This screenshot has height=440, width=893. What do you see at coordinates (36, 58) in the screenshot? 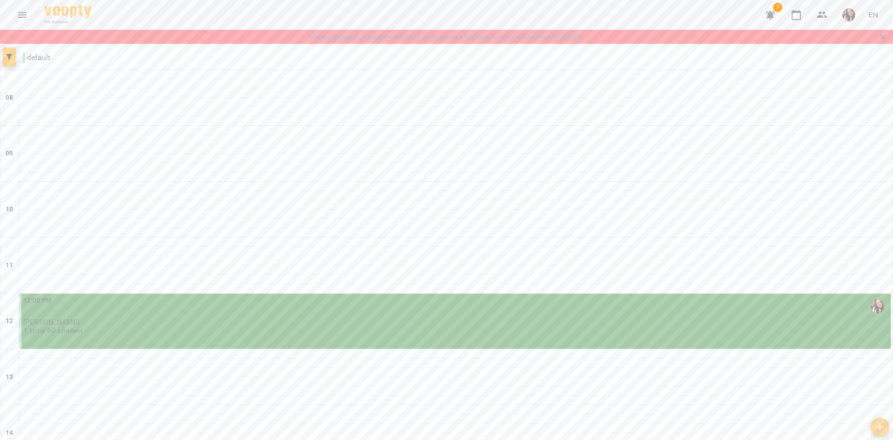
I see `p: default` at bounding box center [36, 58].